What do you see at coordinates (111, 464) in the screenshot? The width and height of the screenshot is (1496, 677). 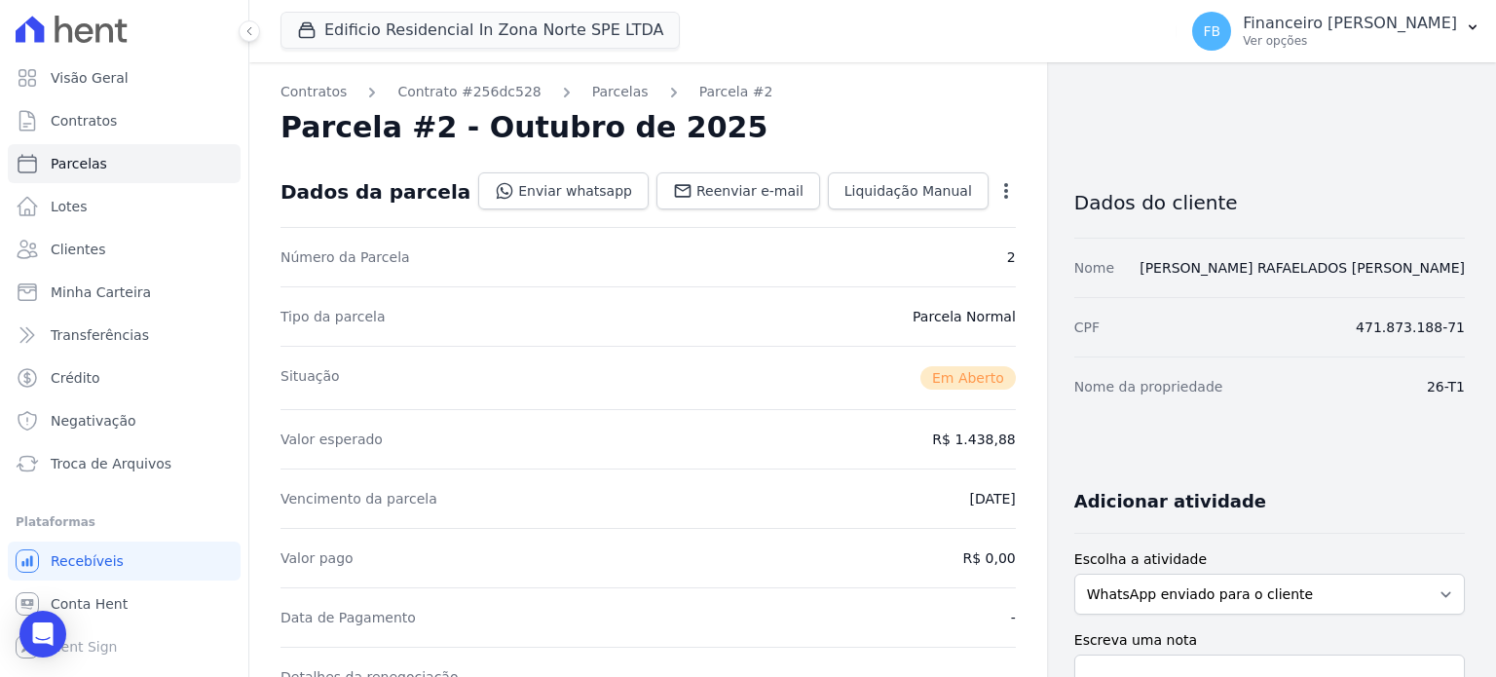 I see `span: Troca de Arquivos` at bounding box center [111, 464].